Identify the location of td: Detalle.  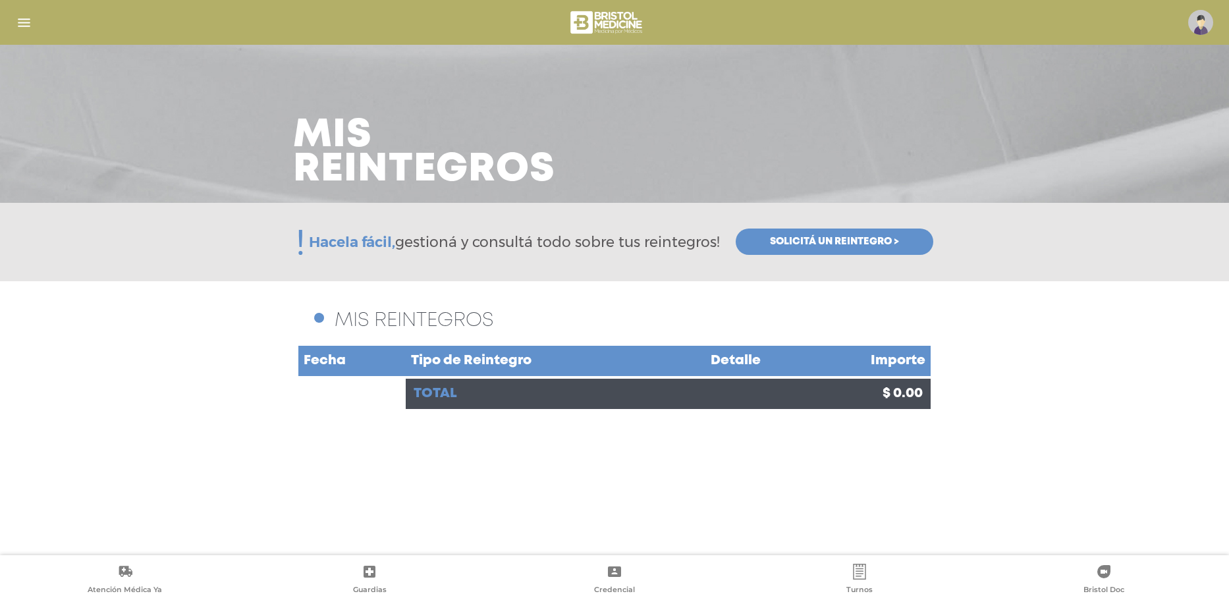
(736, 361).